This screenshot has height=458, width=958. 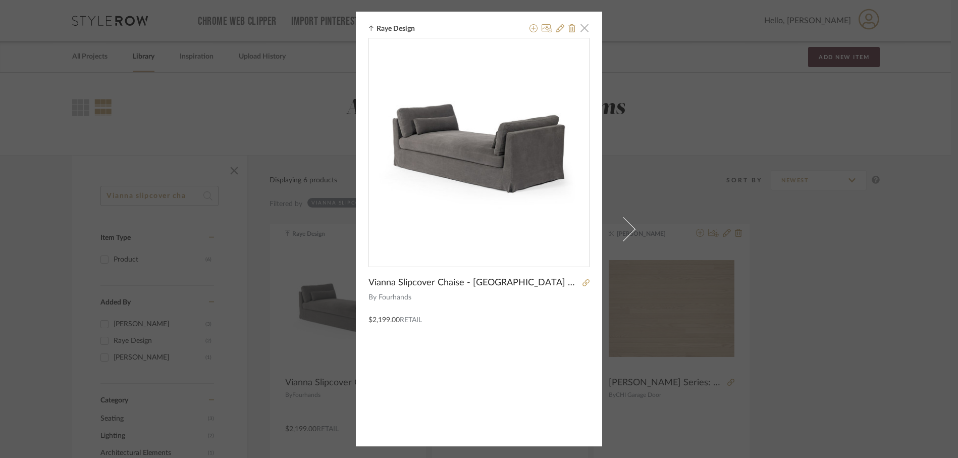 What do you see at coordinates (413, 29) in the screenshot?
I see `span: Raye Design` at bounding box center [413, 29].